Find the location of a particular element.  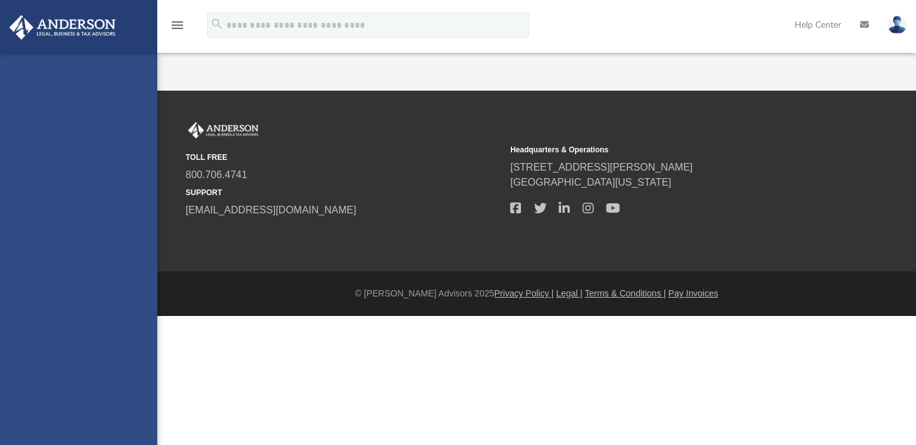

a: Privacy Policy | is located at coordinates (524, 293).